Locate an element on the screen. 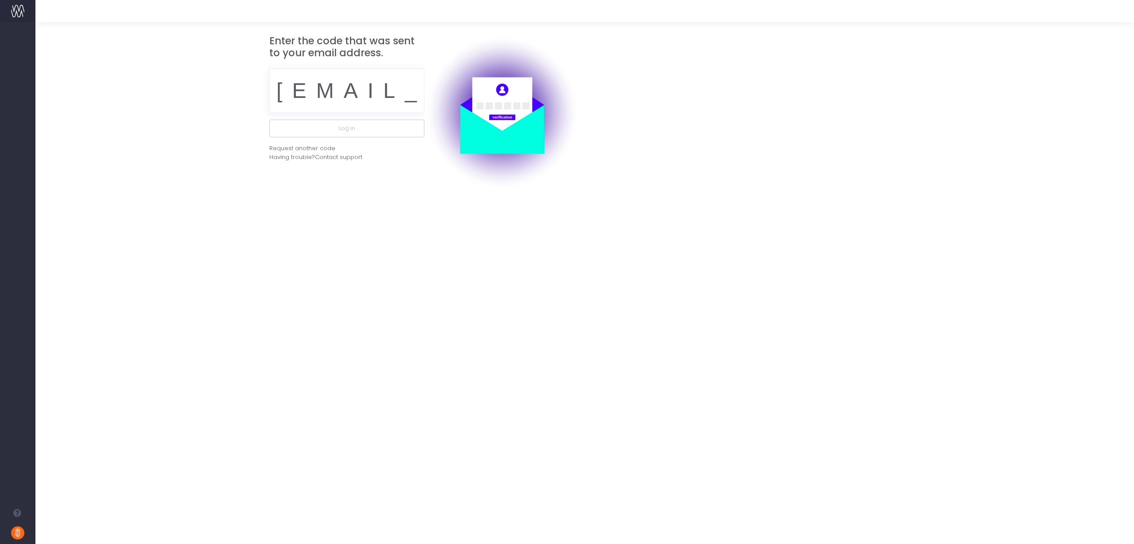  div: Having trouble? is located at coordinates (347, 157).